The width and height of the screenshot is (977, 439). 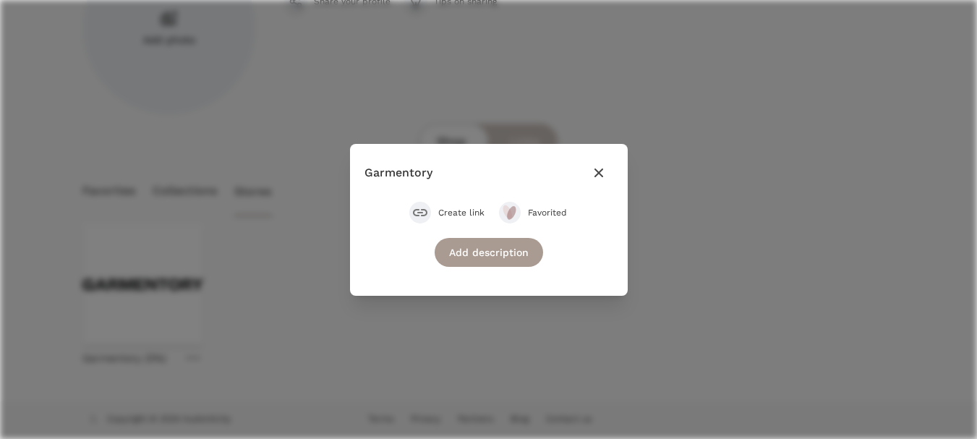 What do you see at coordinates (398, 173) in the screenshot?
I see `h4: Garmentory` at bounding box center [398, 173].